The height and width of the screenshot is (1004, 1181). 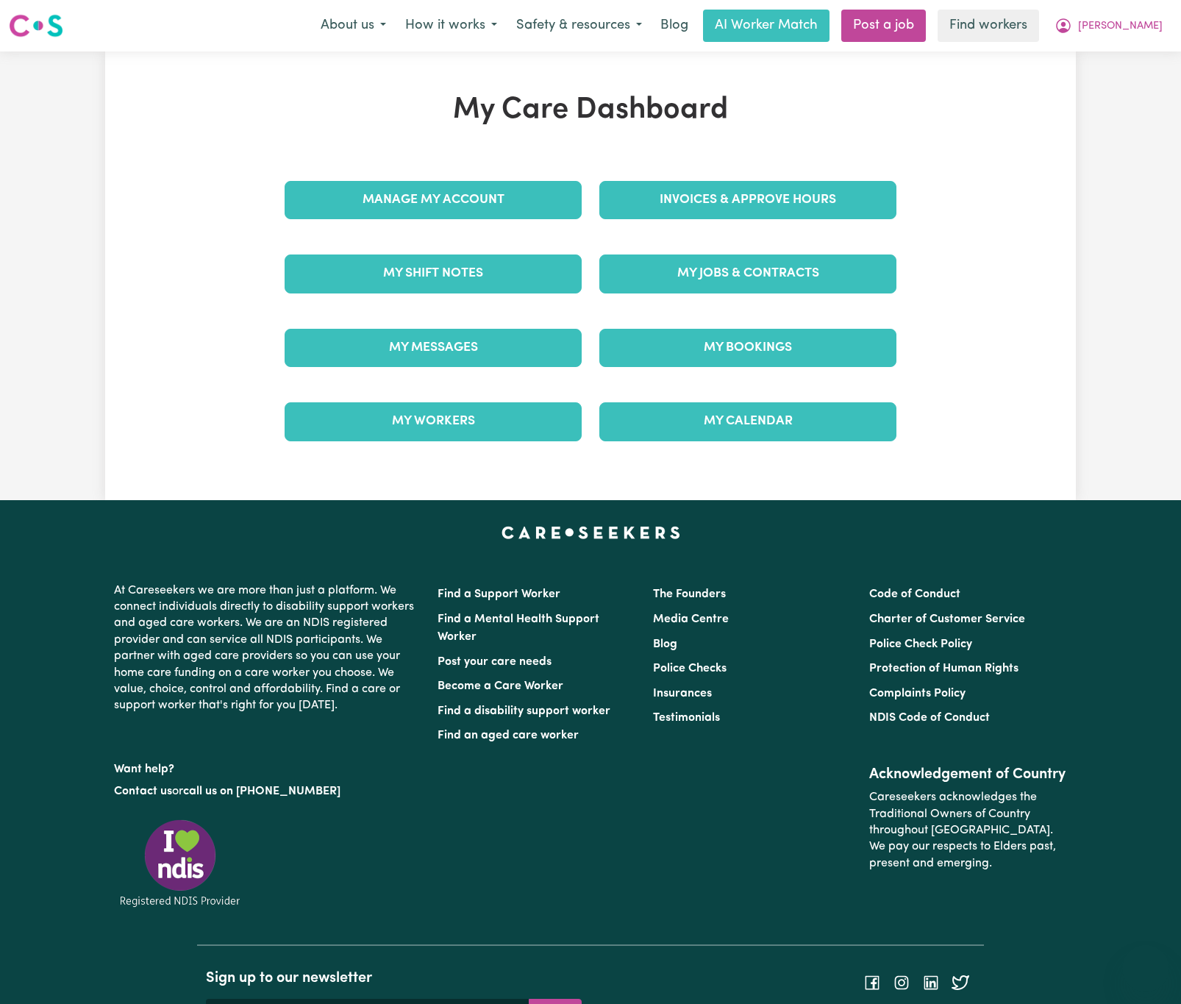 I want to click on a: Careseekers logo, so click(x=36, y=26).